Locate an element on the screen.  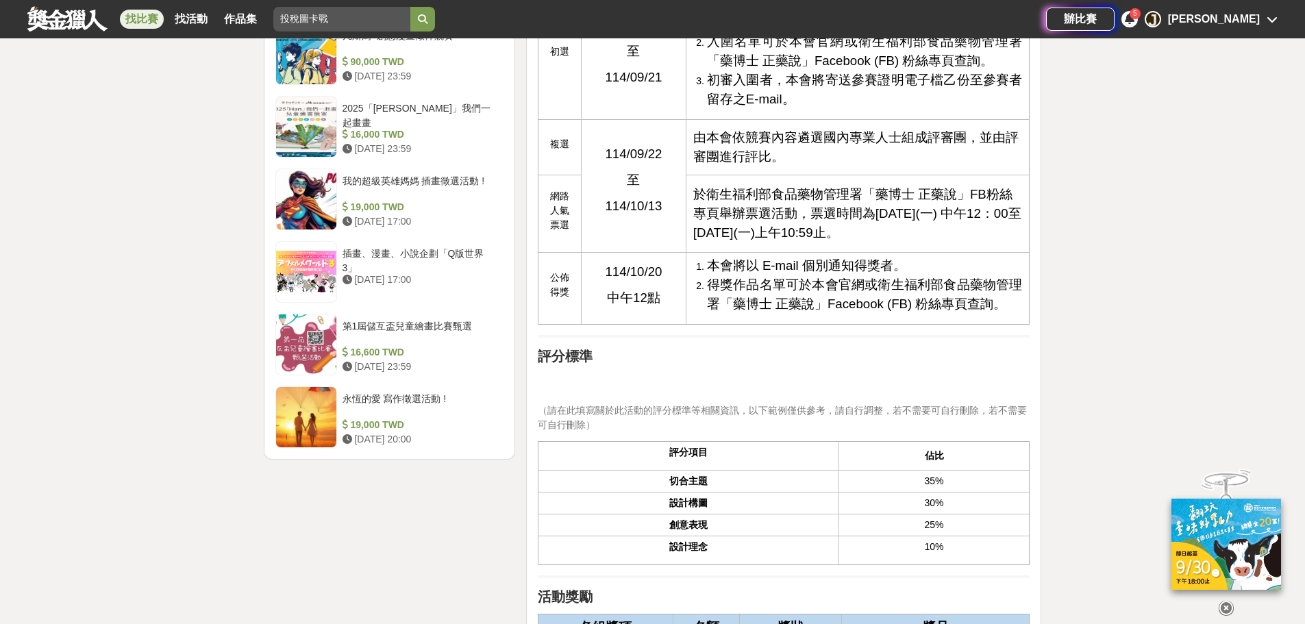
div: 我的超級英雄媽媽 插畫徵選活動 ! is located at coordinates (421, 187).